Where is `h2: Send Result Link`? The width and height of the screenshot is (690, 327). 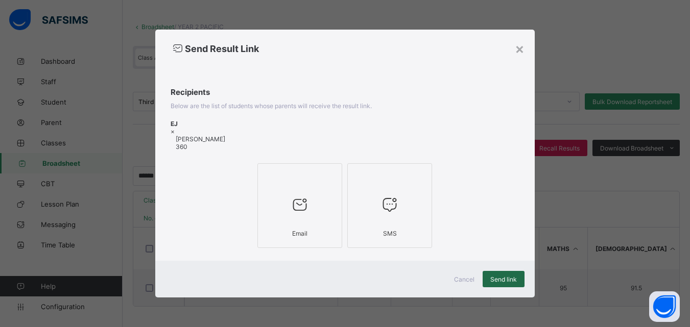
h2: Send Result Link is located at coordinates (345, 48).